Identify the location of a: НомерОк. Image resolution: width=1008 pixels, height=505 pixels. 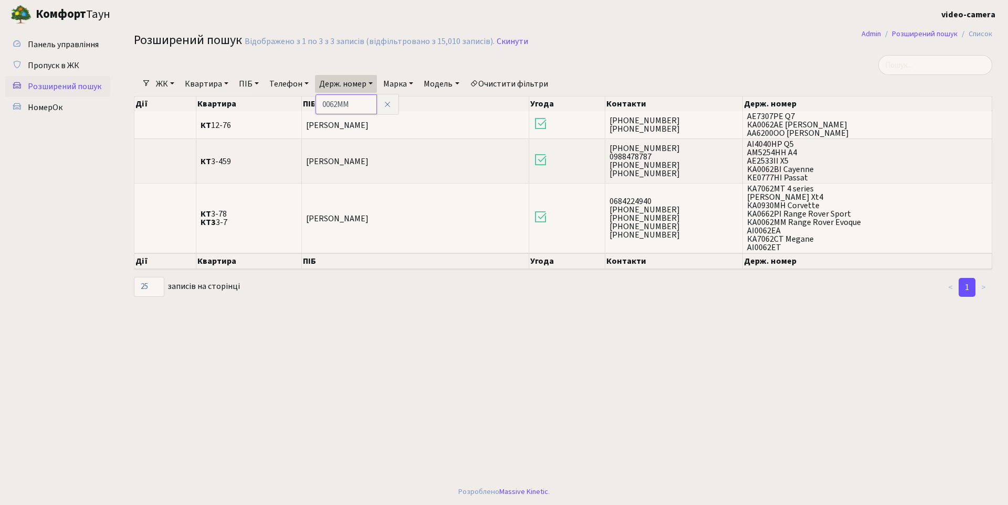
(58, 108).